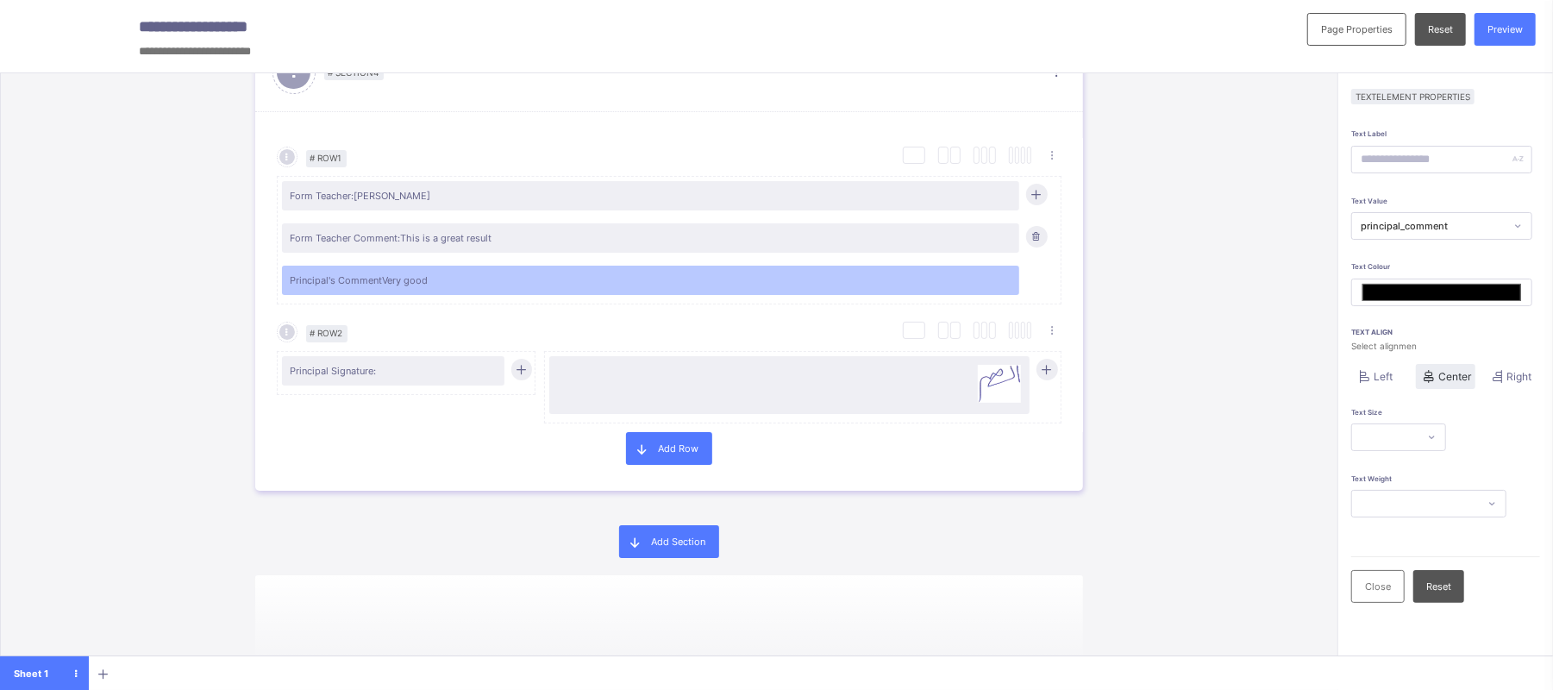 The width and height of the screenshot is (1553, 690). What do you see at coordinates (650, 280) in the screenshot?
I see `span: Principal's Comment Very good` at bounding box center [650, 280].